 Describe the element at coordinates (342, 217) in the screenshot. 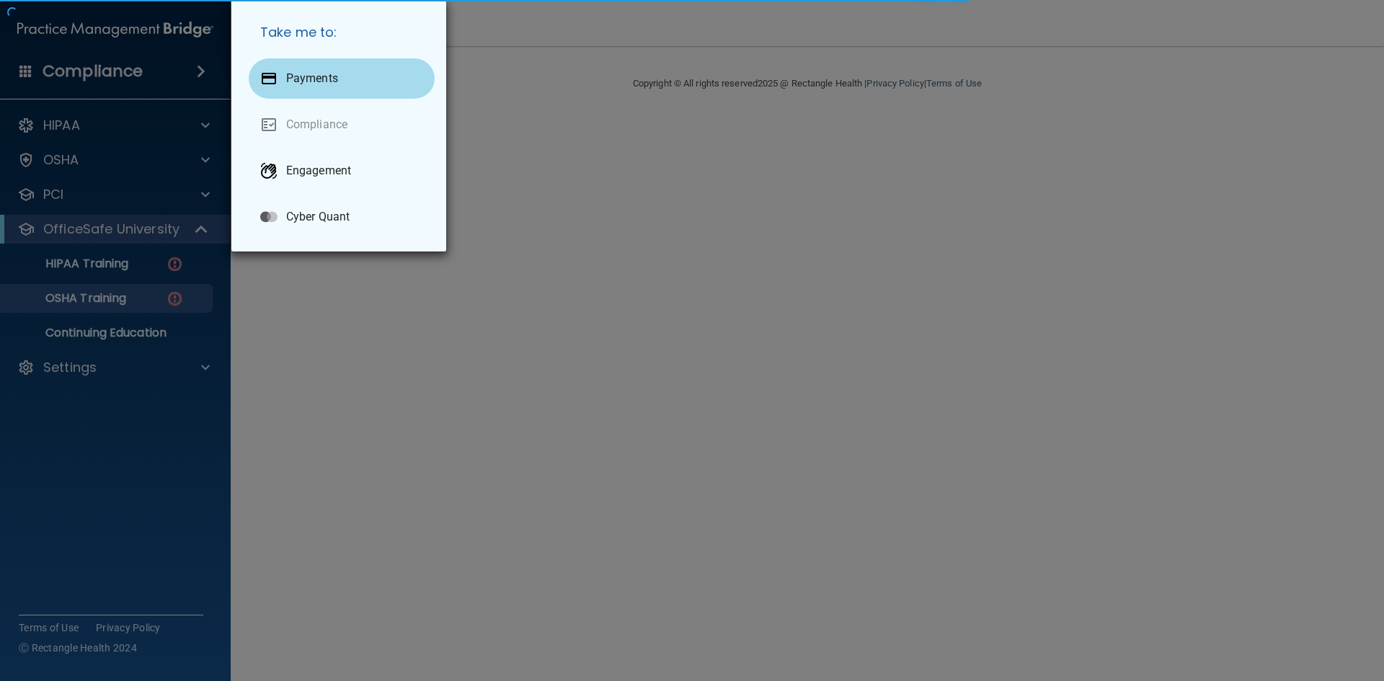

I see `a: Cyber Quant` at that location.